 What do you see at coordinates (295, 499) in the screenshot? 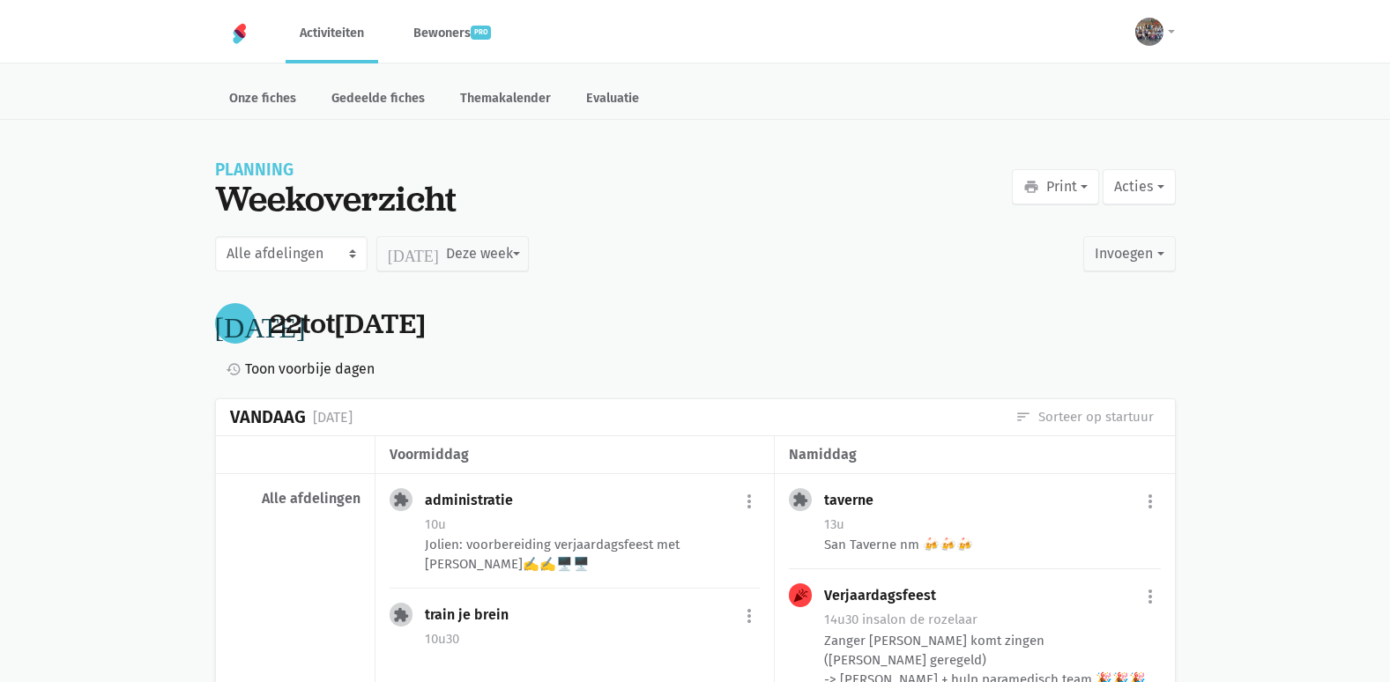
I see `div: Alle afdelingen` at bounding box center [295, 499].